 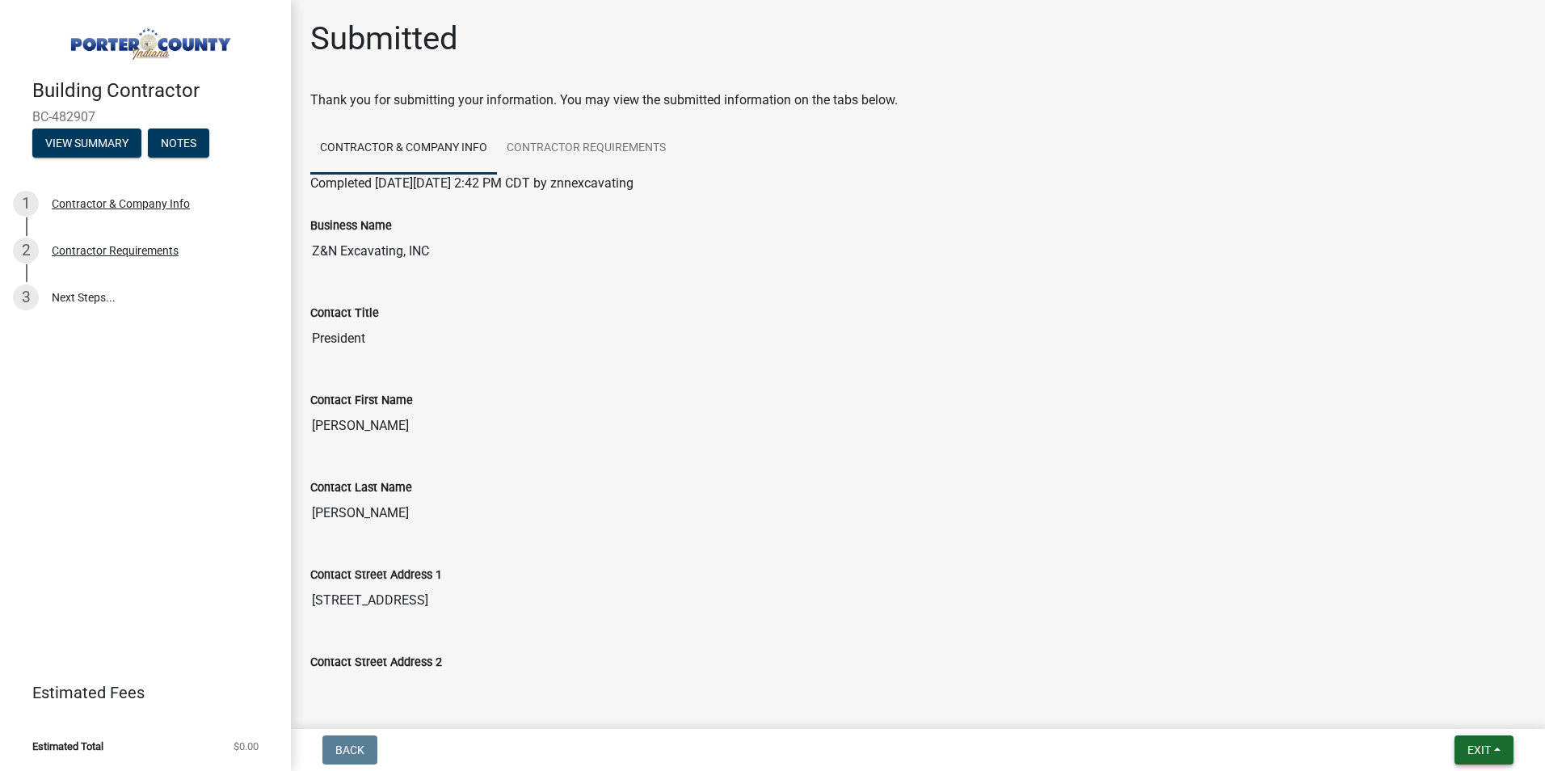 What do you see at coordinates (1484, 750) in the screenshot?
I see `button: Exit` at bounding box center [1484, 750].